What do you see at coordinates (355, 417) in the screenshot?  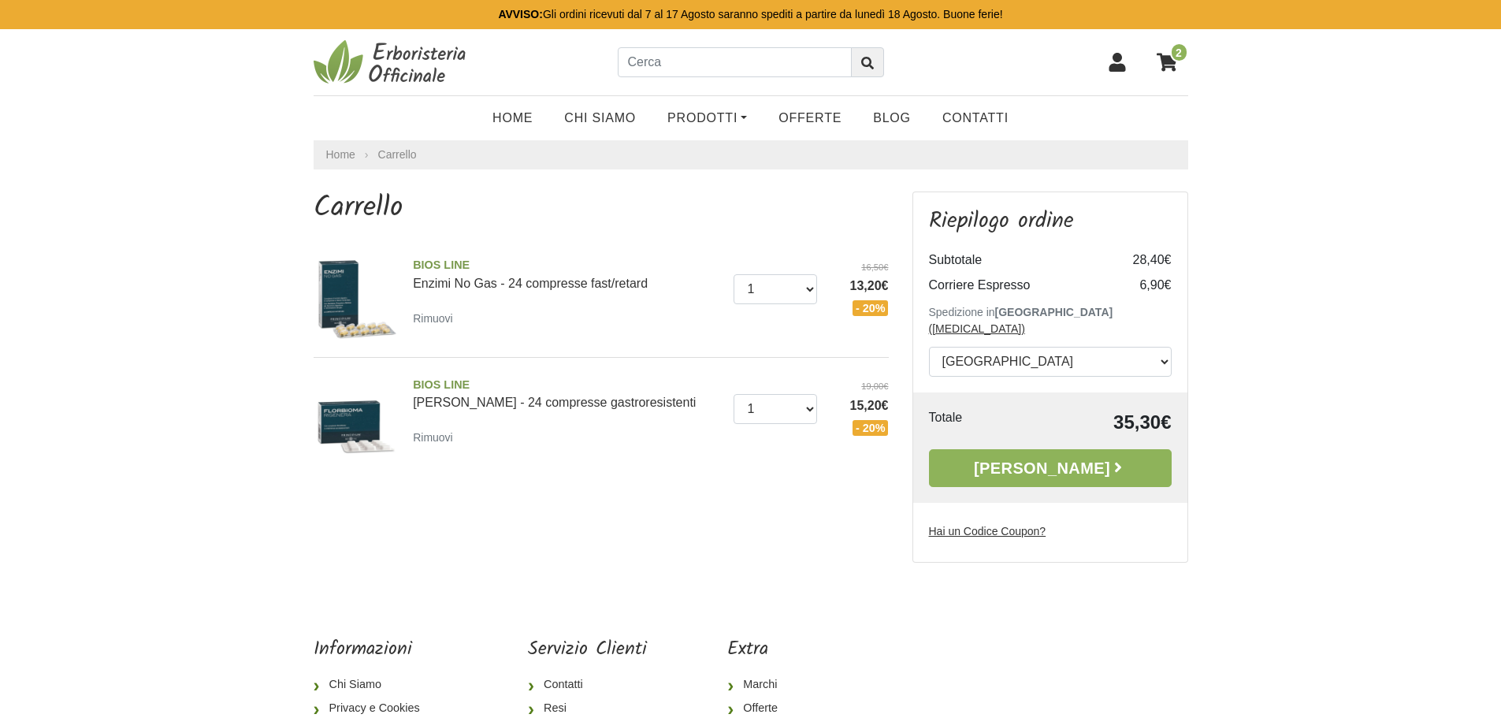 I see `img: Florbioma Rigenera - 24 compresse gastroresistenti` at bounding box center [355, 417].